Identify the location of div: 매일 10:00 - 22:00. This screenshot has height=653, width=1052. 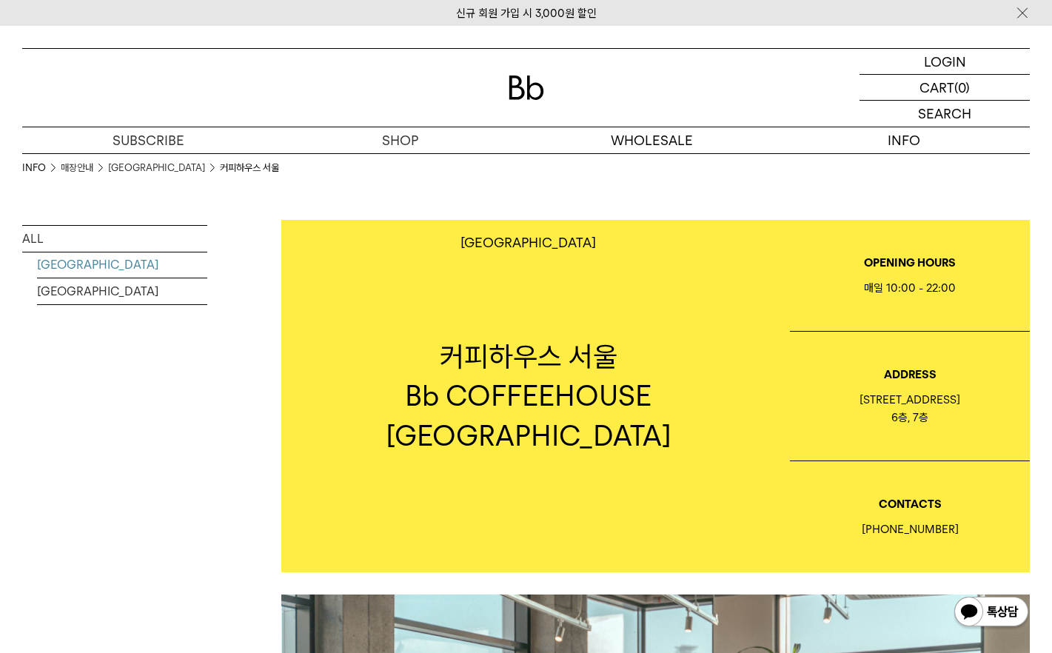
(910, 288).